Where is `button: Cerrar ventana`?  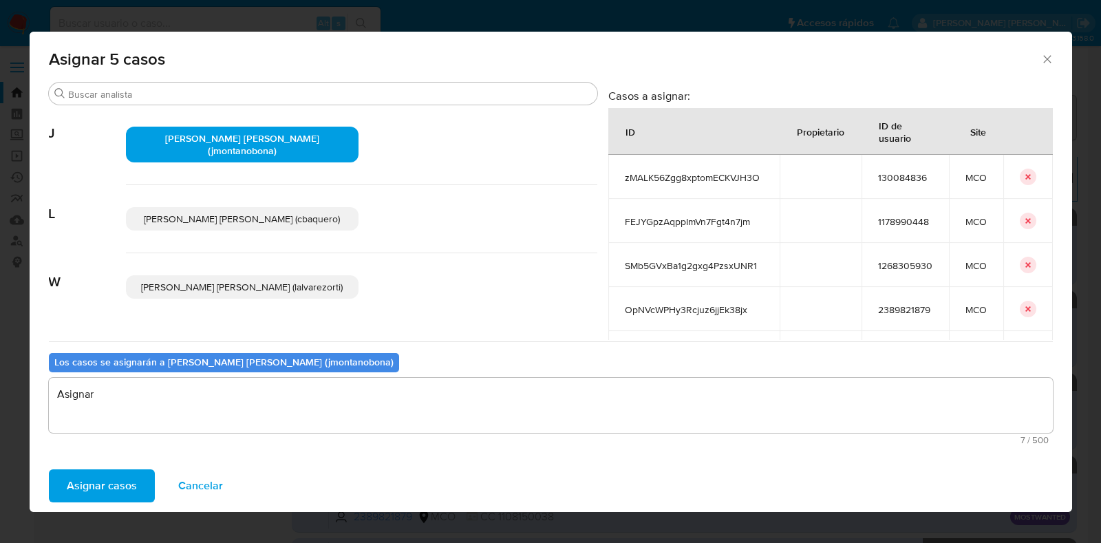 button: Cerrar ventana is located at coordinates (1047, 58).